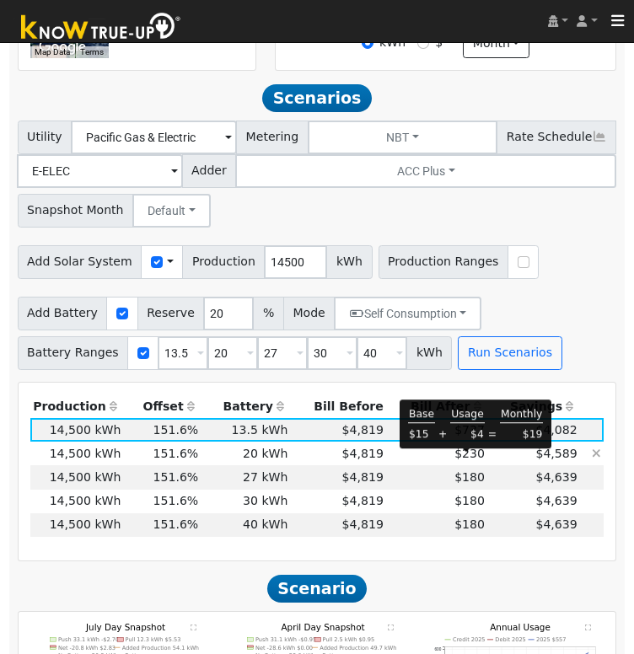  What do you see at coordinates (99, 171) in the screenshot?
I see `input: Select a Rate Schedule` at bounding box center [99, 171].